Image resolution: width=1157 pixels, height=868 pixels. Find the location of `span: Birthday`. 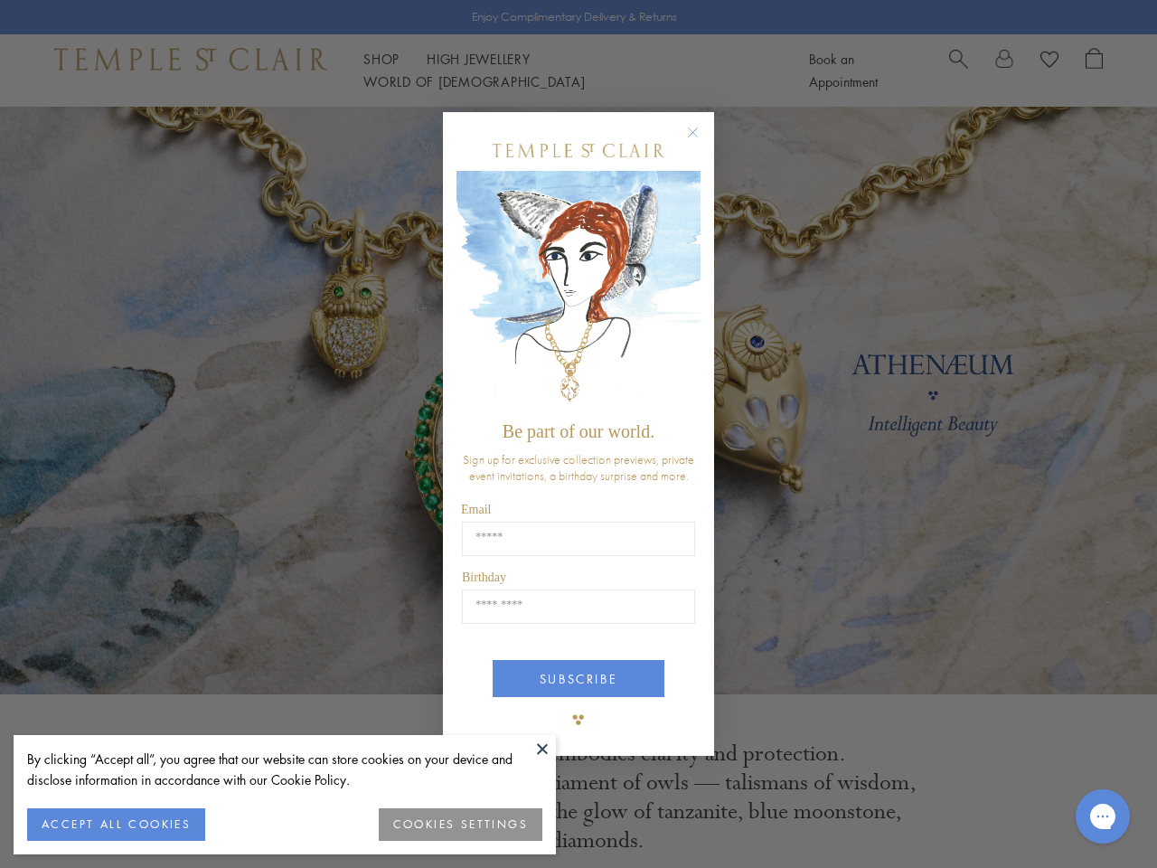

span: Birthday is located at coordinates (484, 577).